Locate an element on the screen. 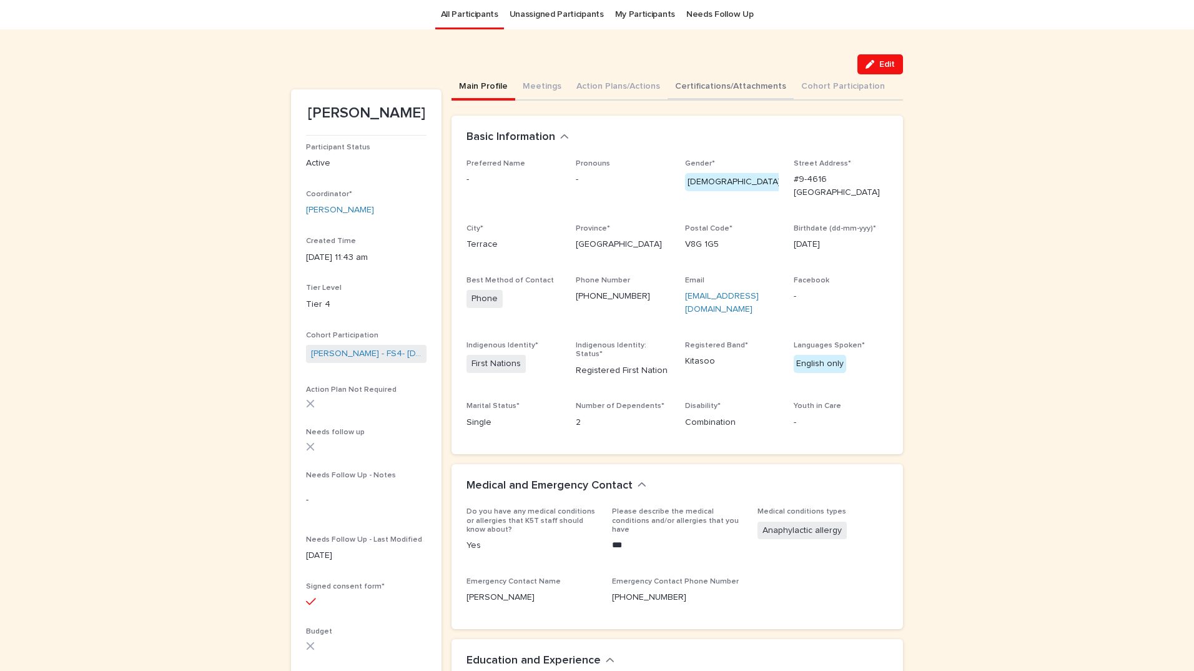 The height and width of the screenshot is (671, 1194). span: Birthdate (dd-mm-yyy)* is located at coordinates (835, 229).